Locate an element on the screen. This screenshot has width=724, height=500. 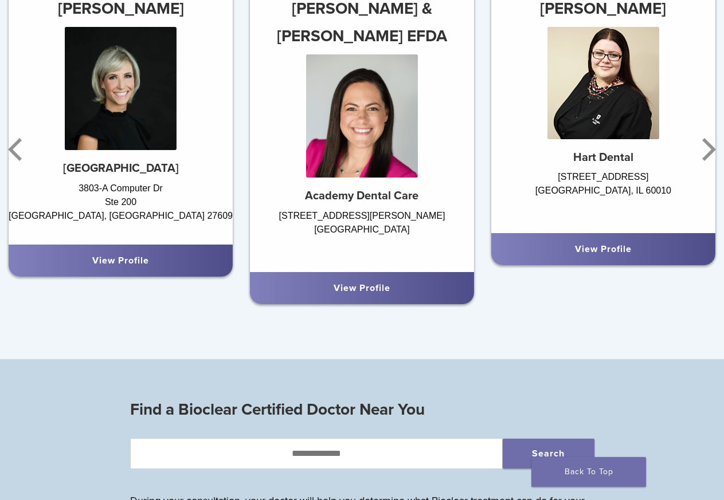
h3: Find a Bioclear Certified Doctor Near You is located at coordinates (362, 410).